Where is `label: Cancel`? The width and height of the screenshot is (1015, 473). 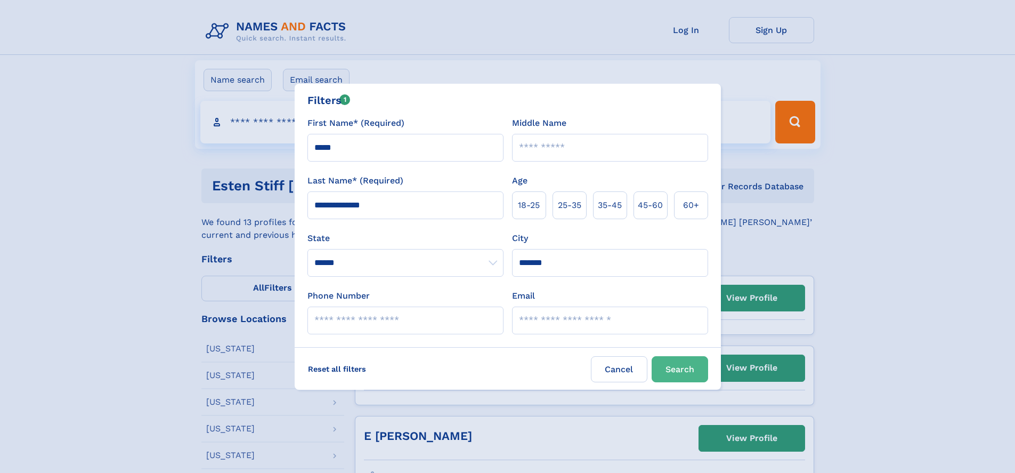 label: Cancel is located at coordinates (619, 369).